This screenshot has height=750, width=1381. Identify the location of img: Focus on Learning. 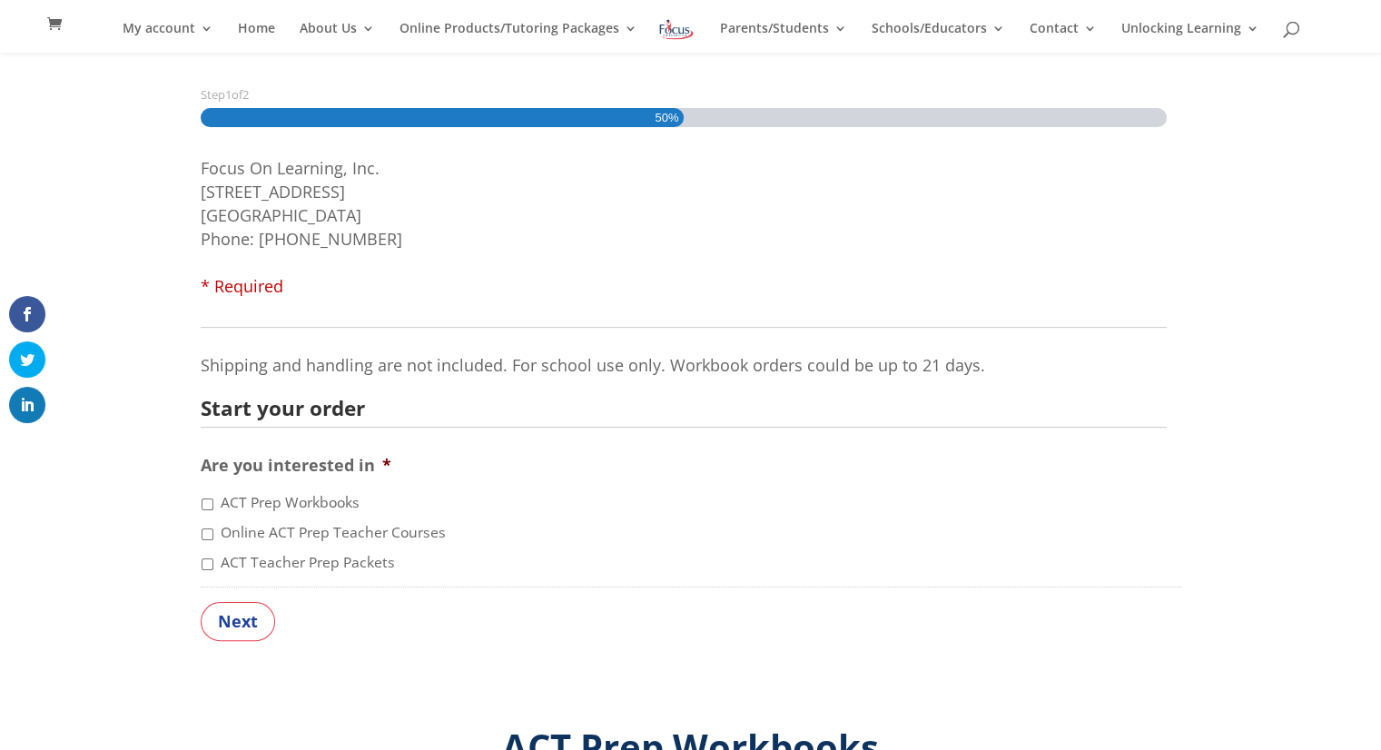
(676, 29).